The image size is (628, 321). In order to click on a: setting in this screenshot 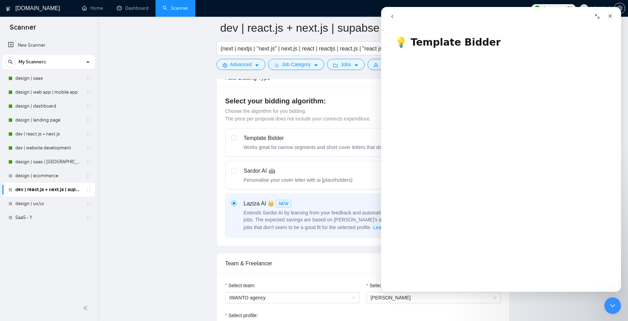, I will do `click(619, 8)`.